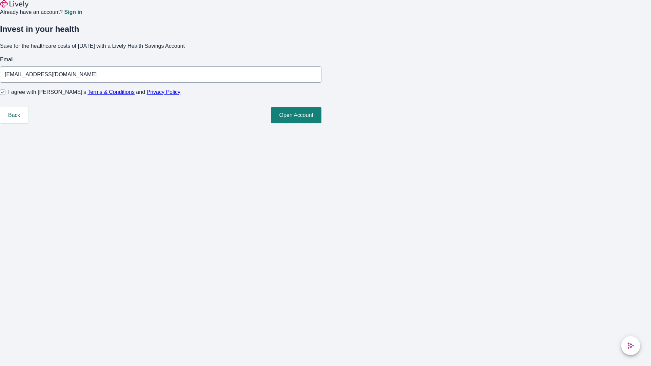  I want to click on svg: Lively AI Assistant, so click(631, 346).